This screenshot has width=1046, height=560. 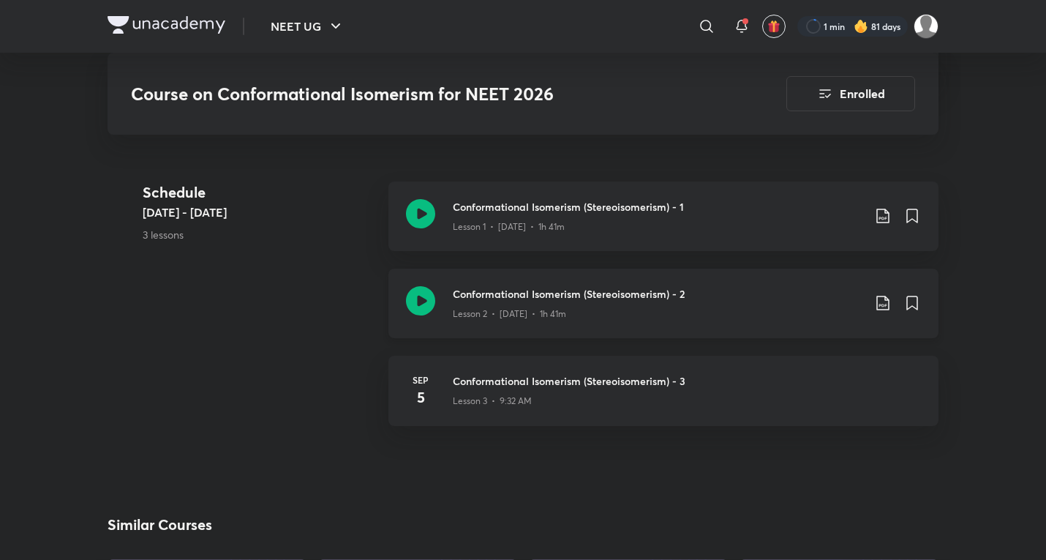 I want to click on img: Kushagra Singh, so click(x=926, y=26).